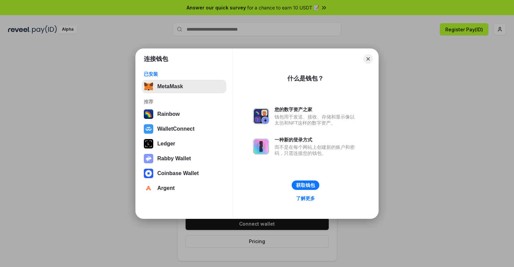 The image size is (514, 267). I want to click on div: 获取钱包, so click(305, 185).